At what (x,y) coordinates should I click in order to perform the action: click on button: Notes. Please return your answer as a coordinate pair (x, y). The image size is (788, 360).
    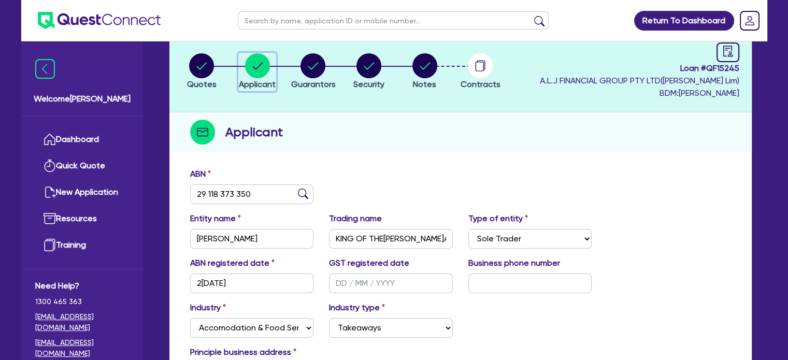
    Looking at the image, I should click on (425, 72).